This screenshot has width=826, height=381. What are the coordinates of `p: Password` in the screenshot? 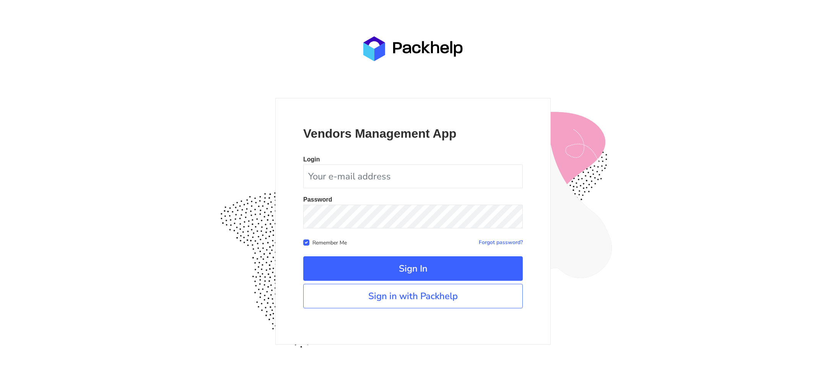 It's located at (413, 200).